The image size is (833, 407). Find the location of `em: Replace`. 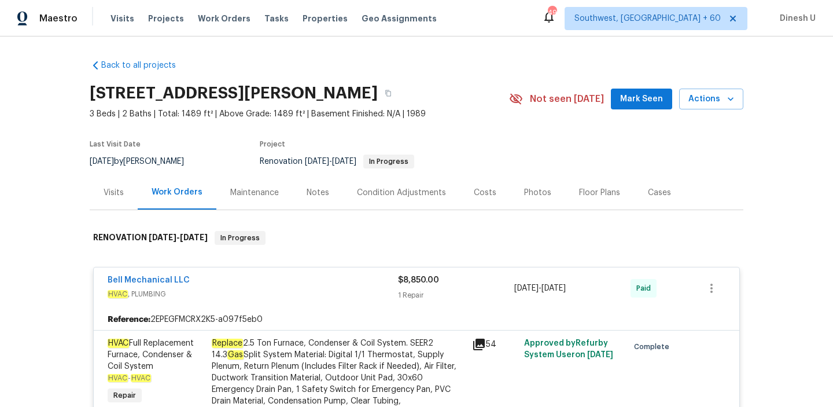

em: Replace is located at coordinates (227, 343).